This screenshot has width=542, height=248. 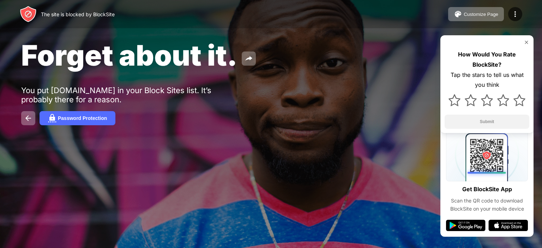 I want to click on img: pallet.svg, so click(x=458, y=14).